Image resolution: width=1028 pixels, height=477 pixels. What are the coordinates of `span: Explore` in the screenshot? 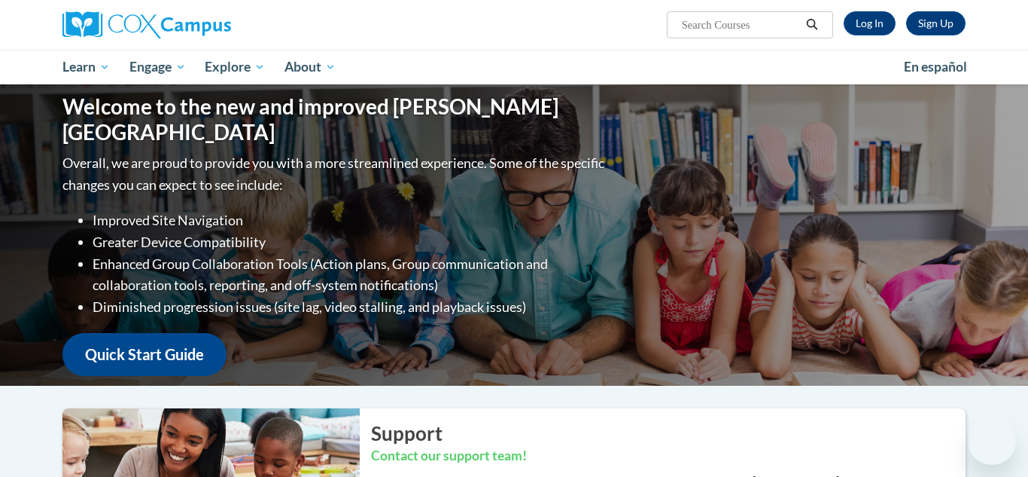 It's located at (235, 67).